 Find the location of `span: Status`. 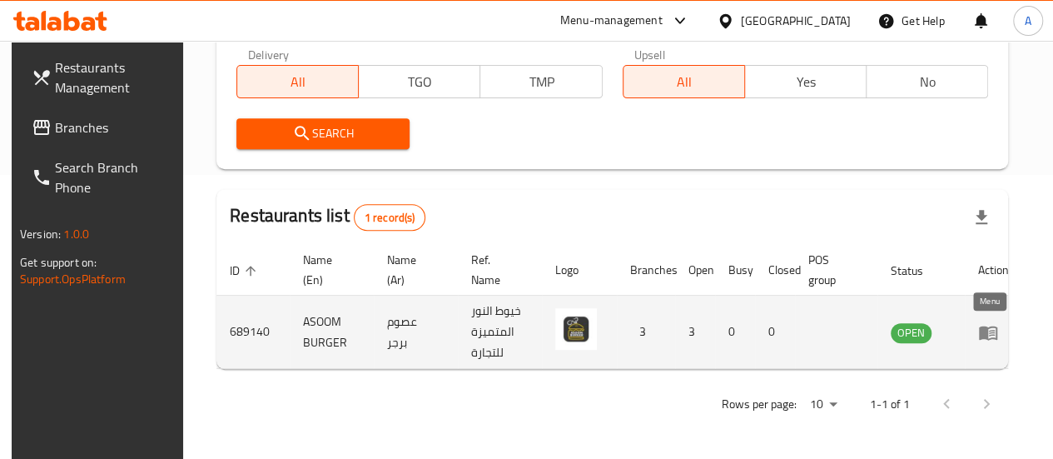

span: Status is located at coordinates (917, 270).